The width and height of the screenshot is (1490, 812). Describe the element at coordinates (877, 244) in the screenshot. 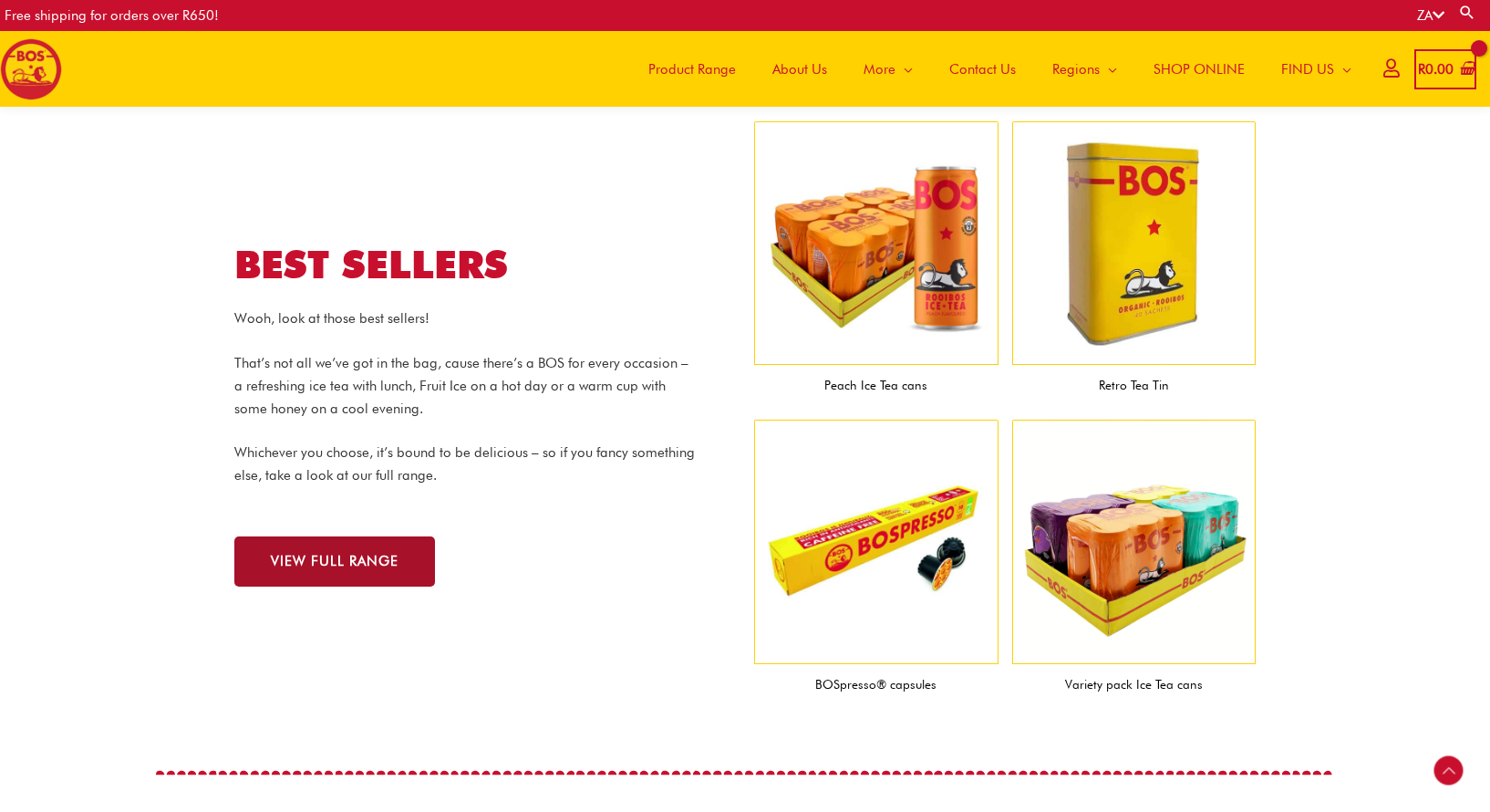

I see `img: Tea, rooibos tea, Bos ice tea, bos brands, teas, iced tea` at that location.